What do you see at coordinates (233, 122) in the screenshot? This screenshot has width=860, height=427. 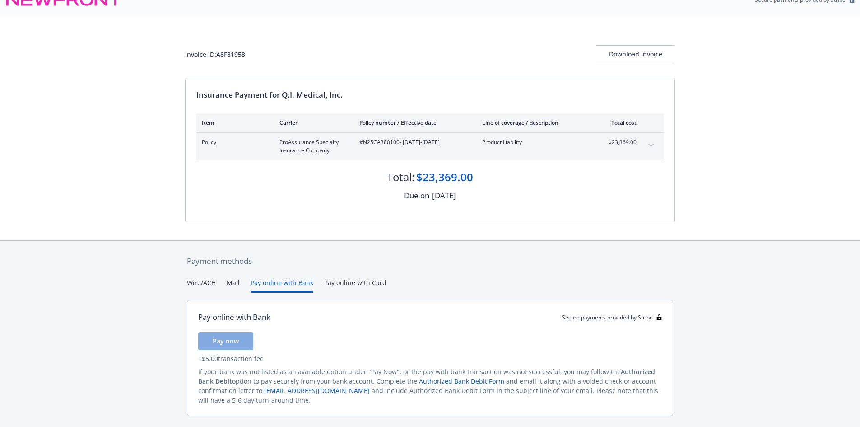 I see `div: Item` at bounding box center [233, 122].